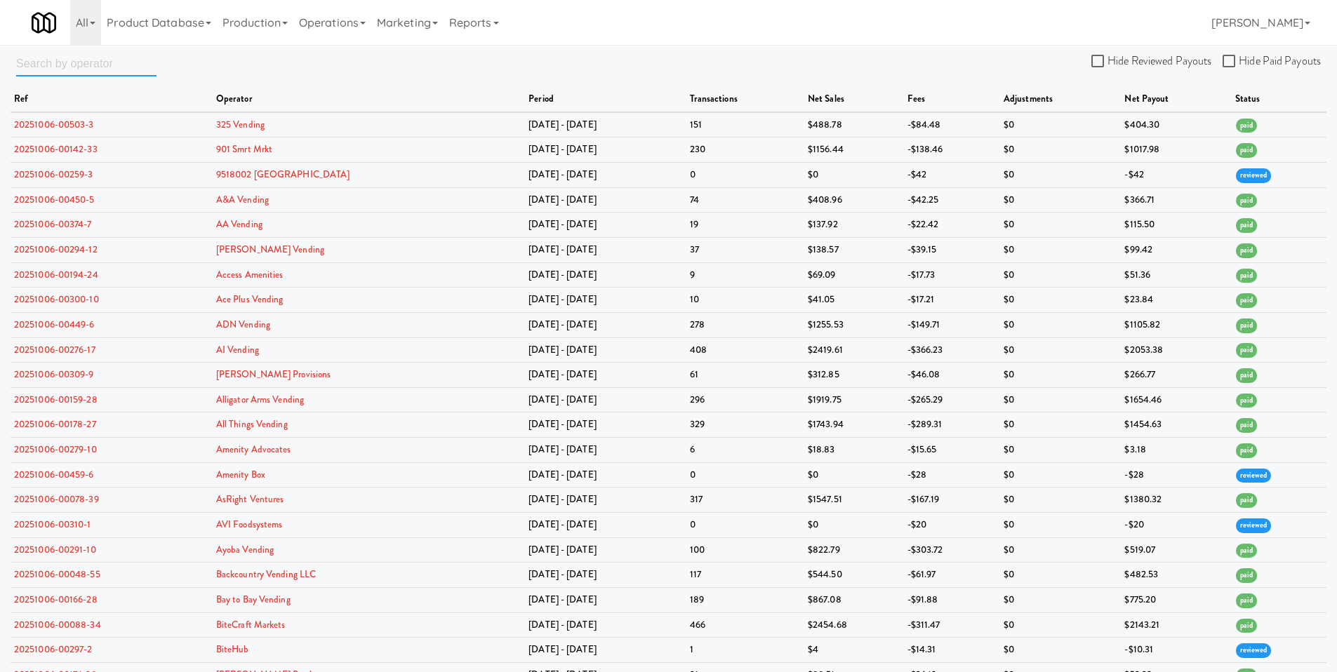  What do you see at coordinates (55, 349) in the screenshot?
I see `a: 20251006-00276-17` at bounding box center [55, 349].